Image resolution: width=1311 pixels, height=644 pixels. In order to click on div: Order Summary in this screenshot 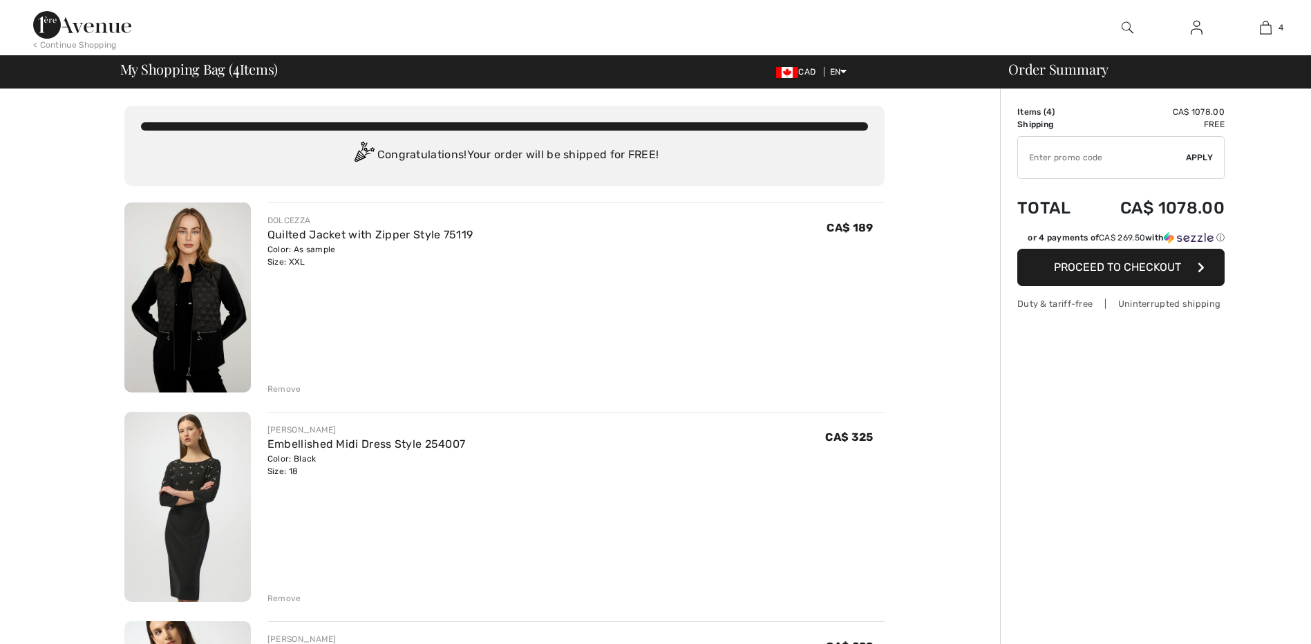, I will do `click(1147, 69)`.